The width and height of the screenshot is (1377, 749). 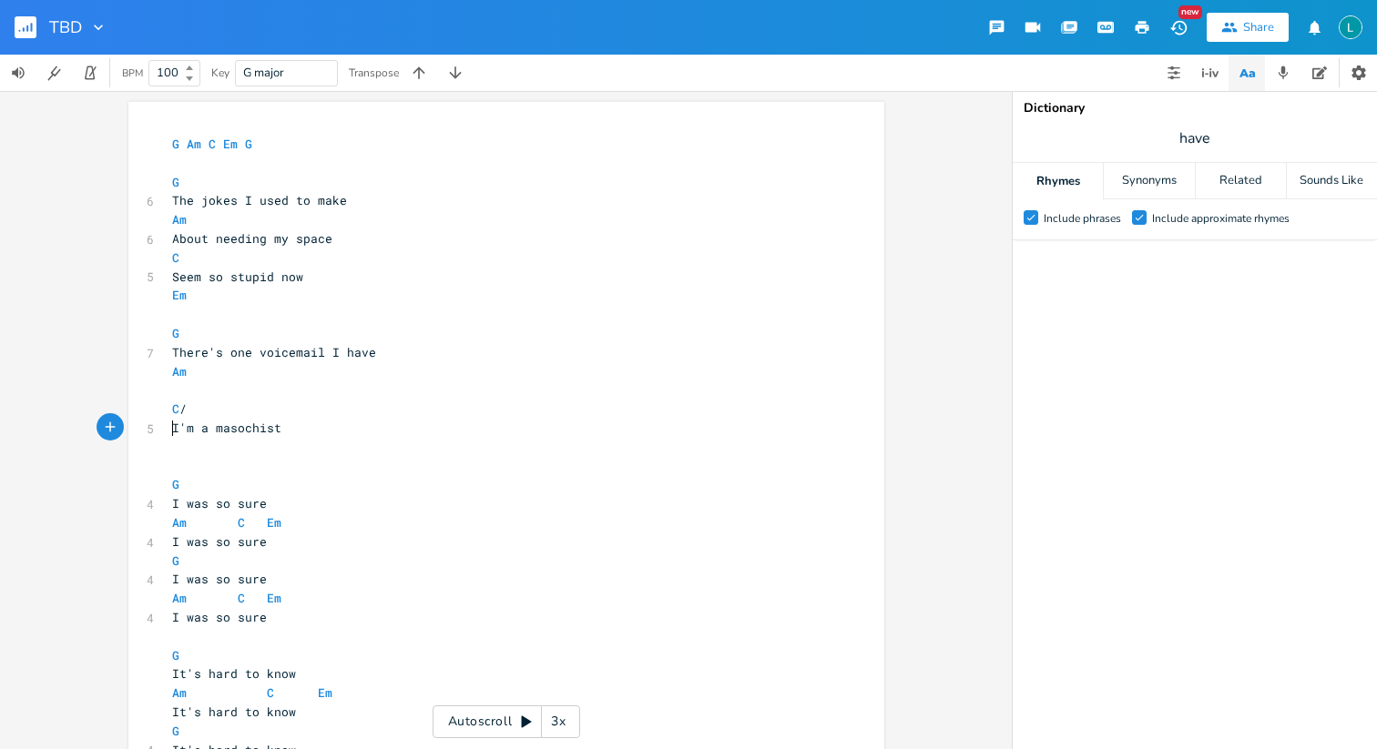 What do you see at coordinates (1240, 181) in the screenshot?
I see `div: Related` at bounding box center [1240, 181].